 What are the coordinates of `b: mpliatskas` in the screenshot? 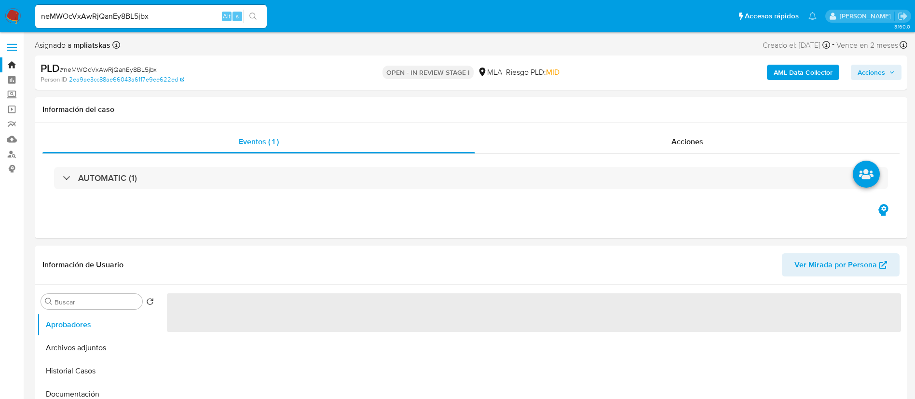 It's located at (91, 45).